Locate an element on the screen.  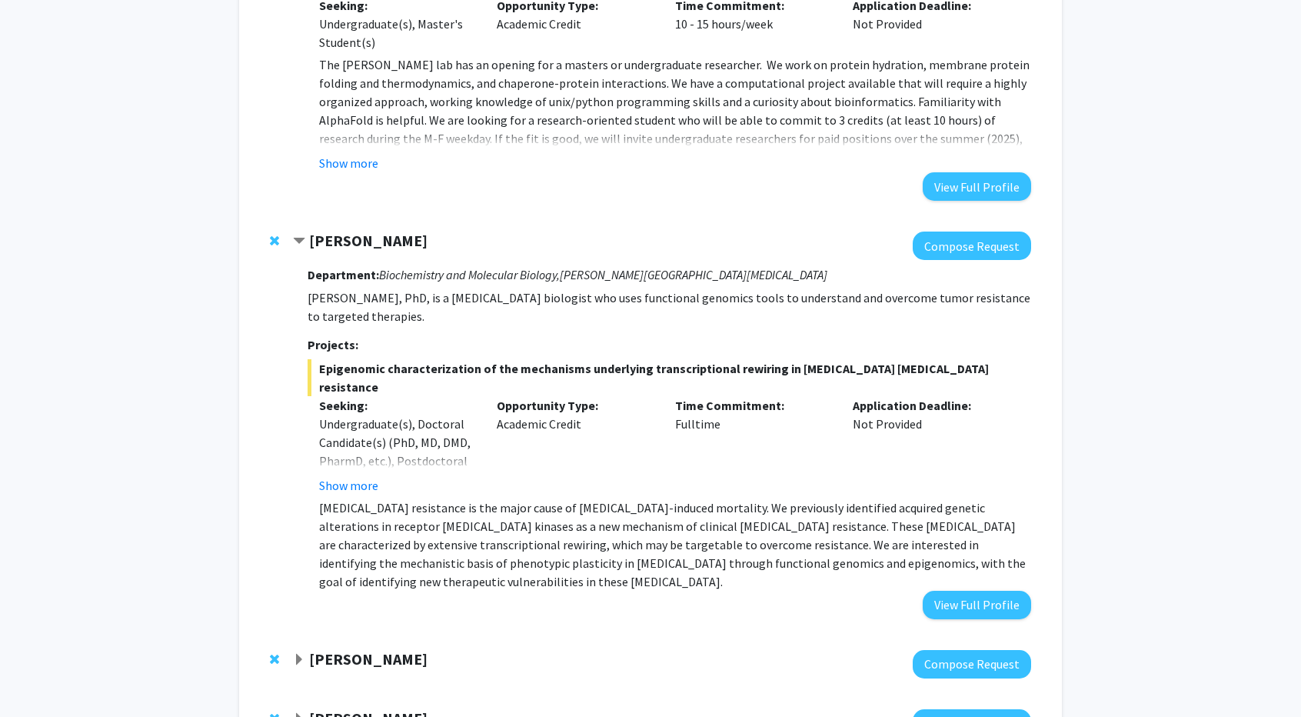
i: Biochemistry and Molecular Biology, is located at coordinates (469, 275).